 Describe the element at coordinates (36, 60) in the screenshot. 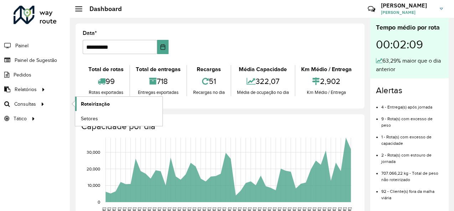

I see `span: Painel de Sugestão` at that location.